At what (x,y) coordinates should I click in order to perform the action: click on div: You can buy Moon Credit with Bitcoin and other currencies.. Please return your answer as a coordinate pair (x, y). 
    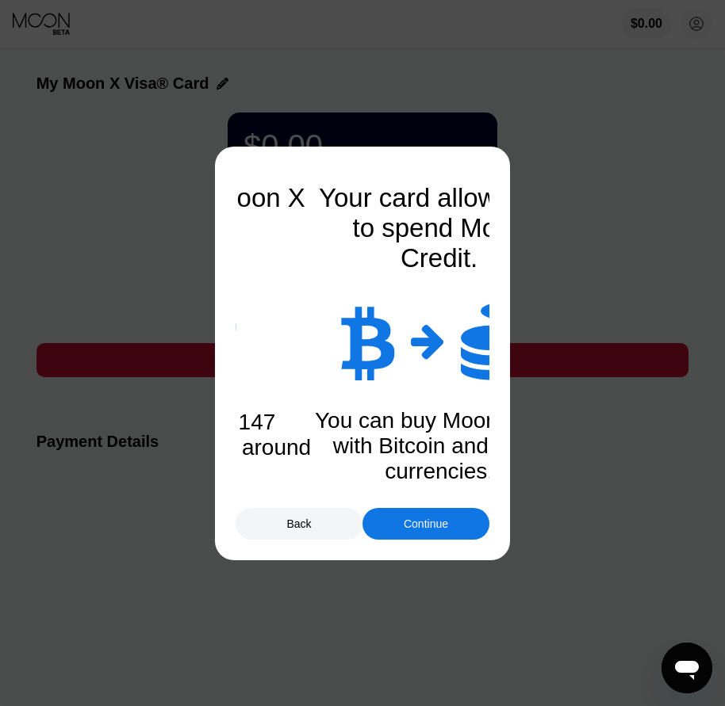
    Looking at the image, I should click on (439, 446).